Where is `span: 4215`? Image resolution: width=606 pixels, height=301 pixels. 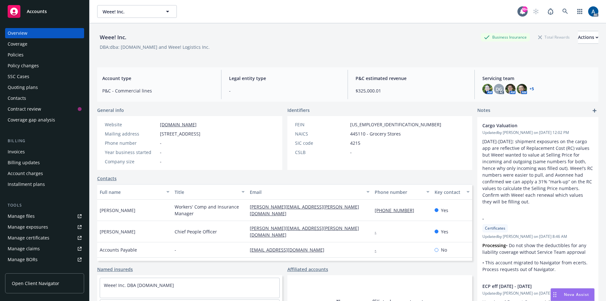
span: 4215 is located at coordinates (355, 143).